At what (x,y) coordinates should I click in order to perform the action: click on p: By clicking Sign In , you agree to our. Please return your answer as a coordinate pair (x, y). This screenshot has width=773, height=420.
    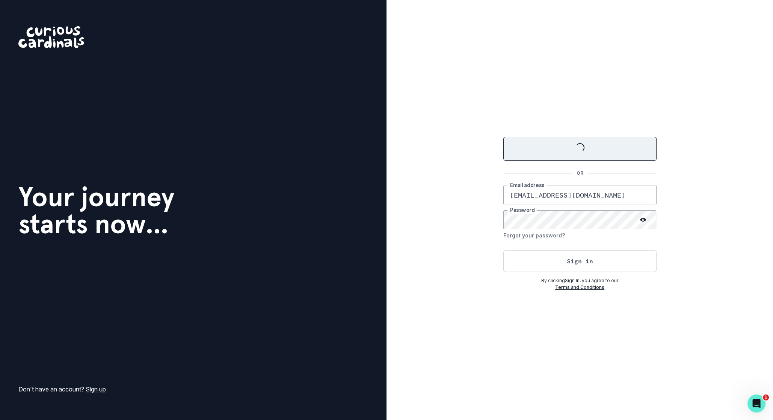
    Looking at the image, I should click on (580, 281).